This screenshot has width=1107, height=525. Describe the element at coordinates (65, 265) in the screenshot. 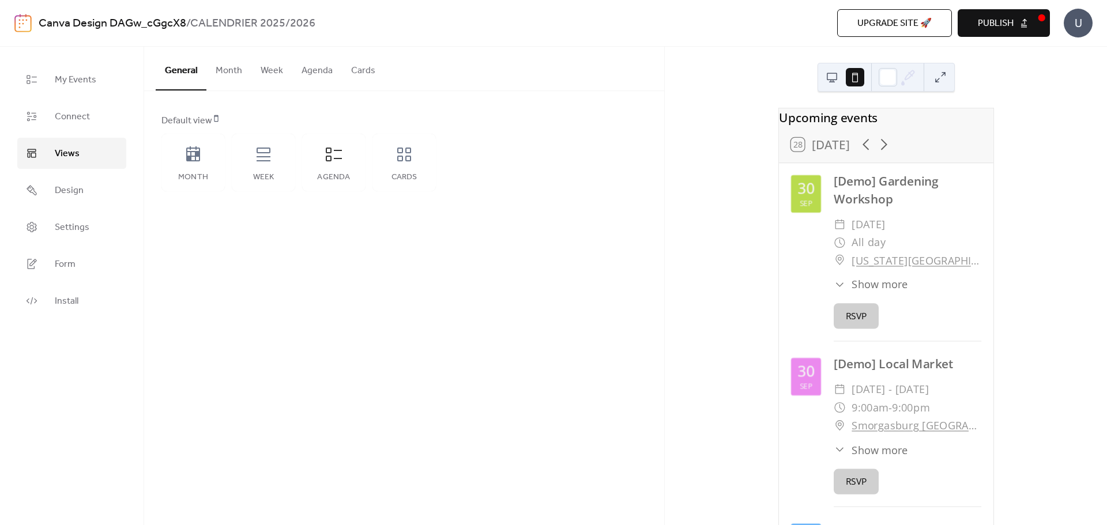

I see `span: Form` at that location.